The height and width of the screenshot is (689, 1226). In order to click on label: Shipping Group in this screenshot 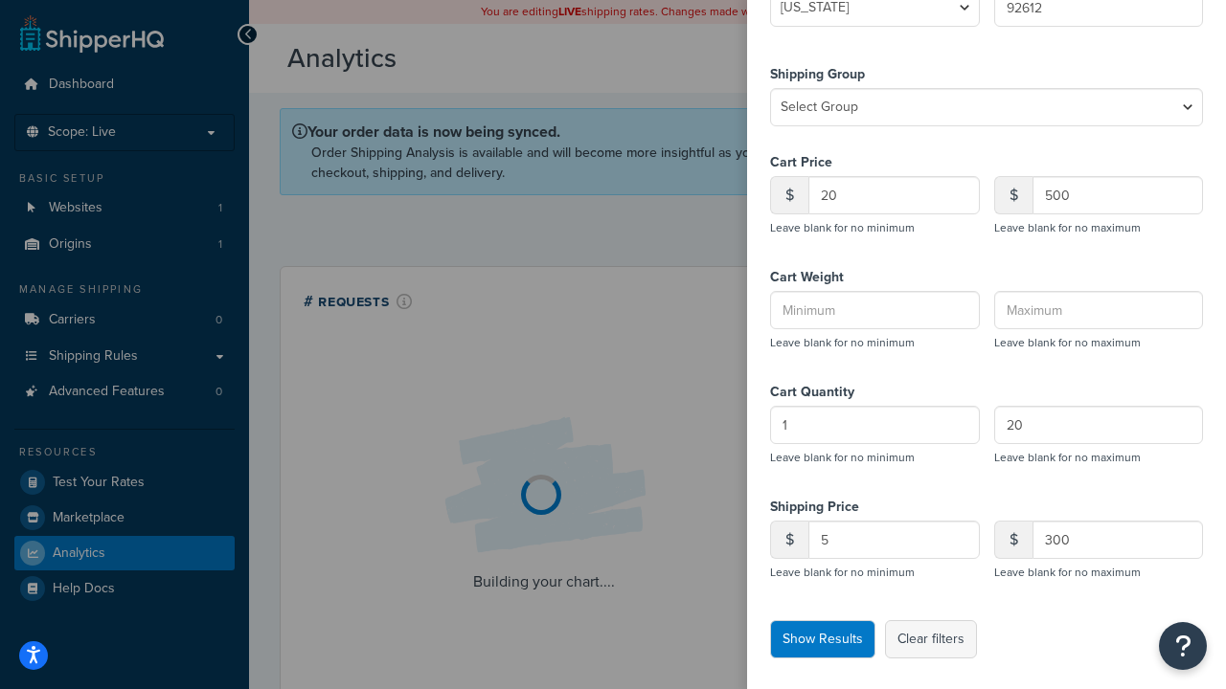, I will do `click(986, 75)`.